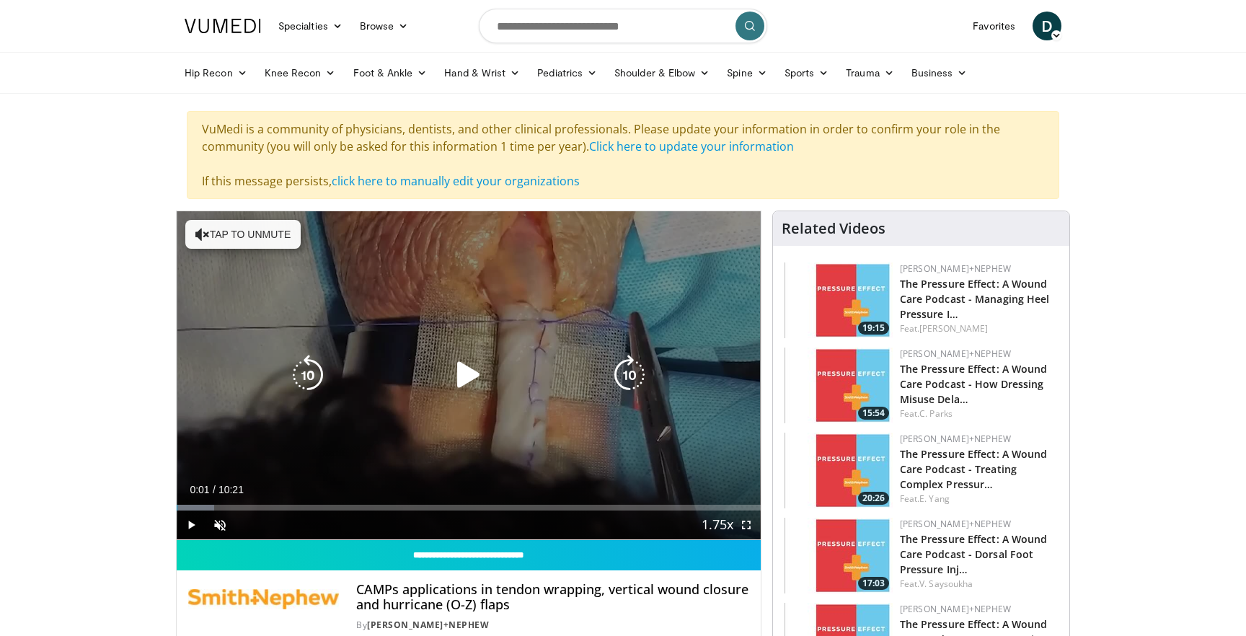  Describe the element at coordinates (807, 73) in the screenshot. I see `a: Sports` at that location.